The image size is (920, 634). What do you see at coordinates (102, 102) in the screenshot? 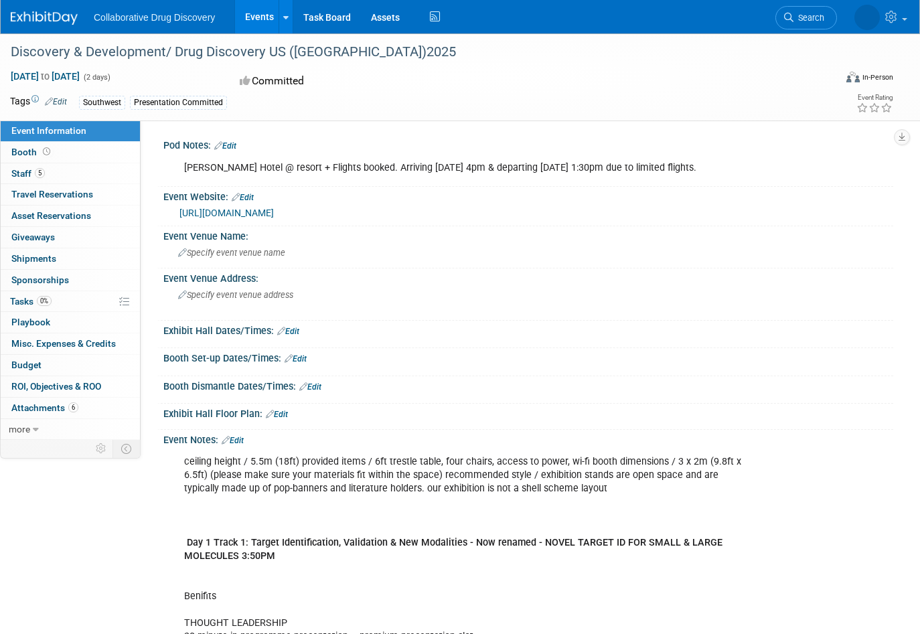
I see `div: Southwest` at bounding box center [102, 102].